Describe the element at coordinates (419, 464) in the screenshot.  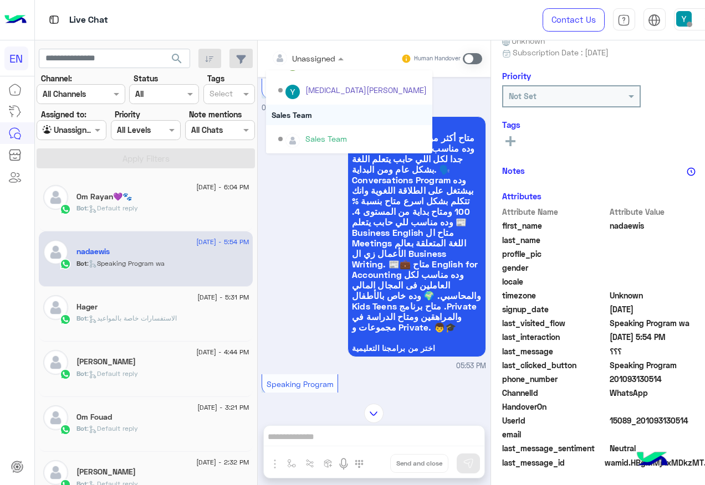
I see `button: Send and close` at that location.